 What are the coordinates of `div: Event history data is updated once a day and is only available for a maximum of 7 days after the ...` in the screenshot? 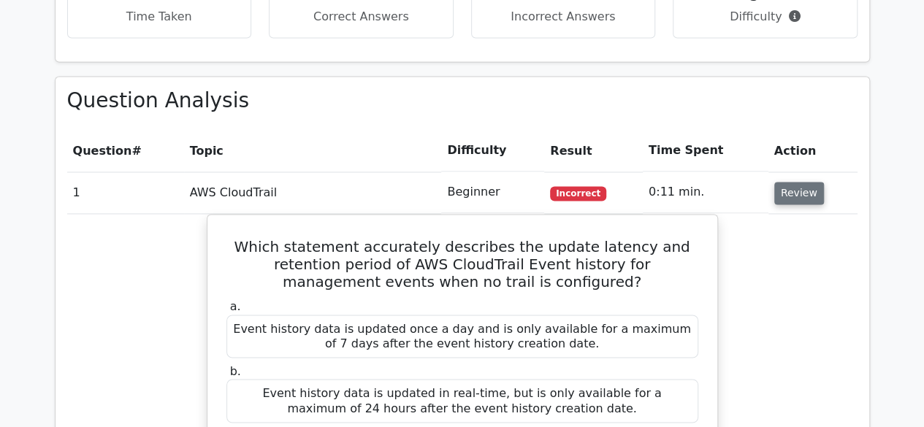 It's located at (462, 337).